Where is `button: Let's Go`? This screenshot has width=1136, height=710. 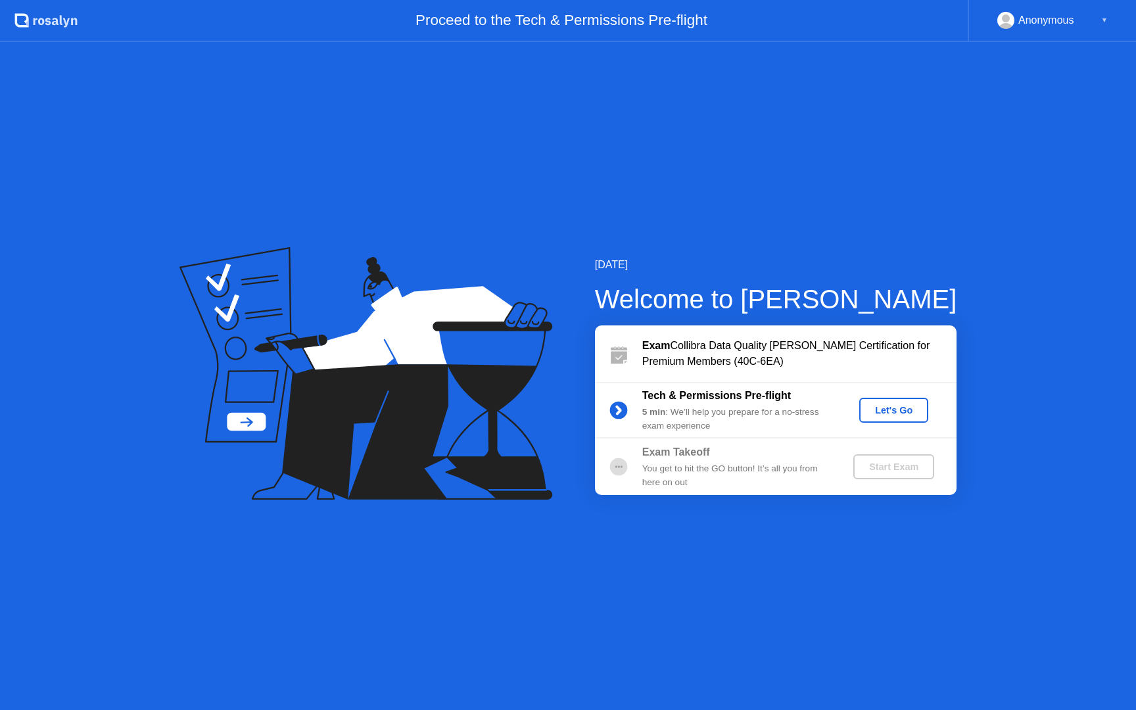 button: Let's Go is located at coordinates (893, 410).